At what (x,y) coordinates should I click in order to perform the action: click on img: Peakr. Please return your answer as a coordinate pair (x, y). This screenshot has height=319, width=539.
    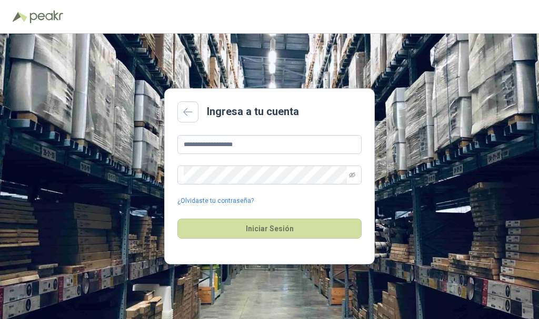
    Looking at the image, I should click on (46, 17).